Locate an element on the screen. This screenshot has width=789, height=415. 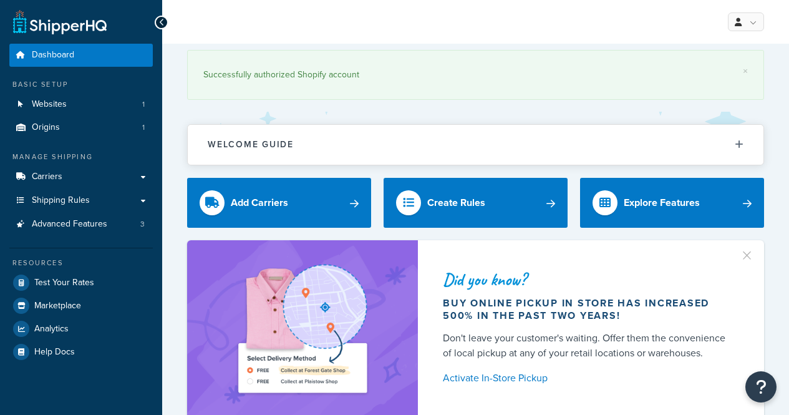
div: Basic Setup is located at coordinates (81, 84).